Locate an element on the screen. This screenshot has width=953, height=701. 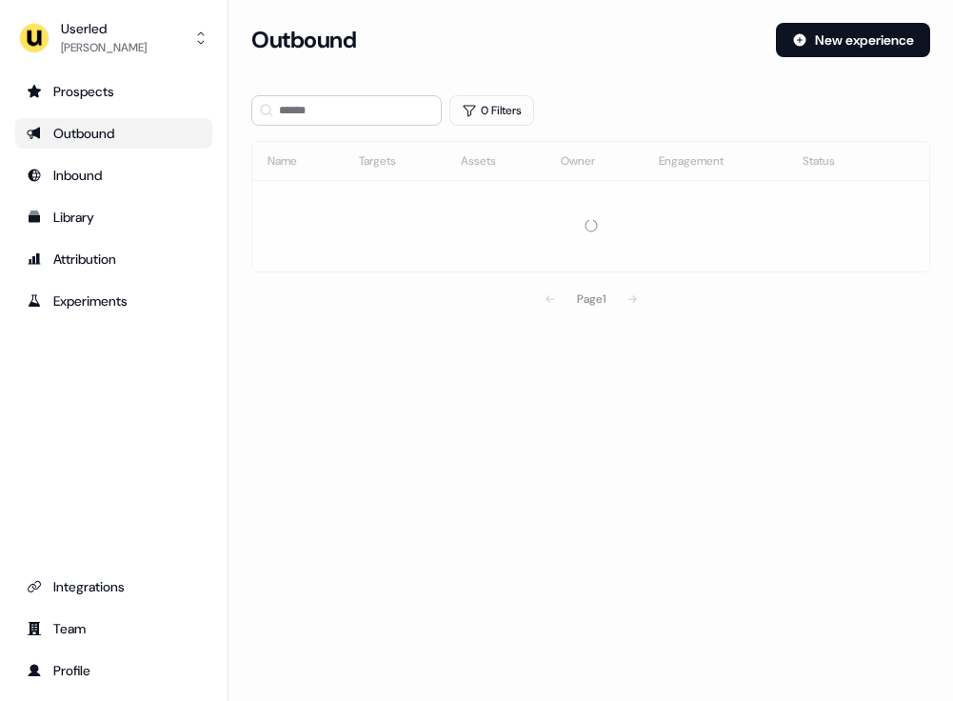
a: Go to attribution is located at coordinates (113, 259).